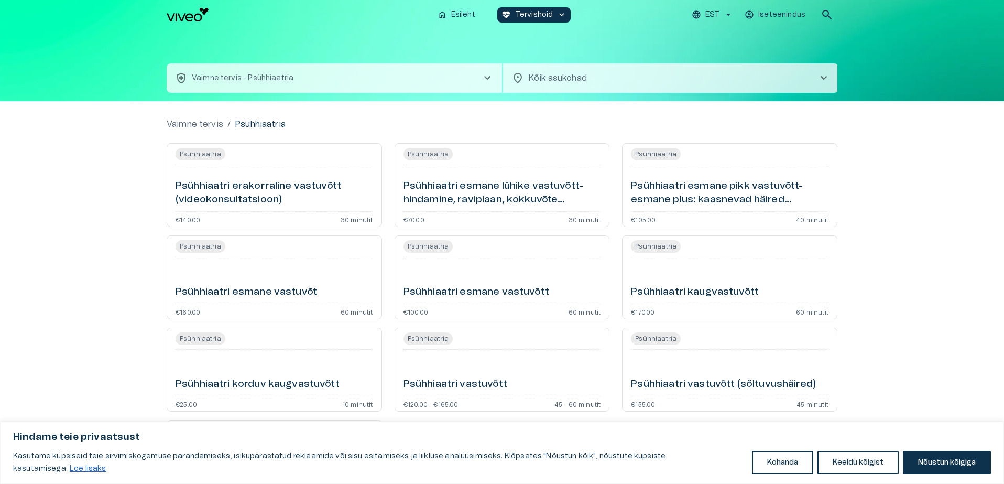  I want to click on p: €70.00, so click(414, 219).